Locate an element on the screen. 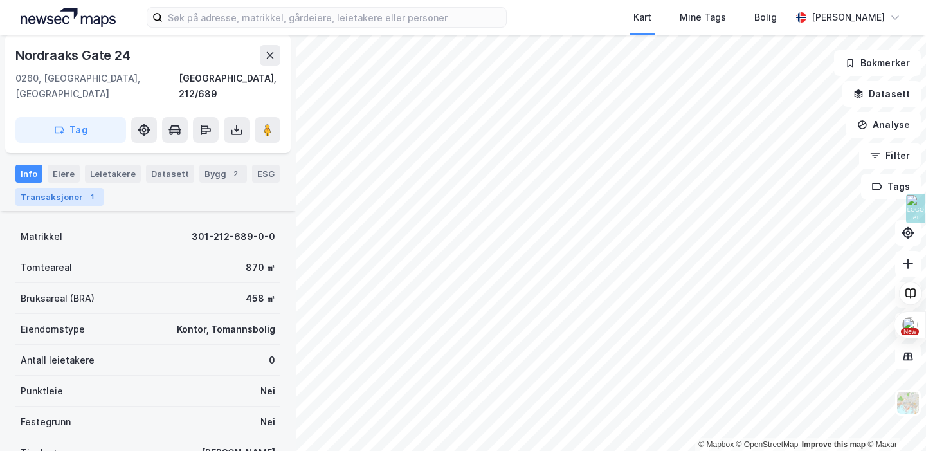 Image resolution: width=926 pixels, height=451 pixels. img: logo.a4113a55bc3d86da70a041830d287a7e.svg is located at coordinates (68, 17).